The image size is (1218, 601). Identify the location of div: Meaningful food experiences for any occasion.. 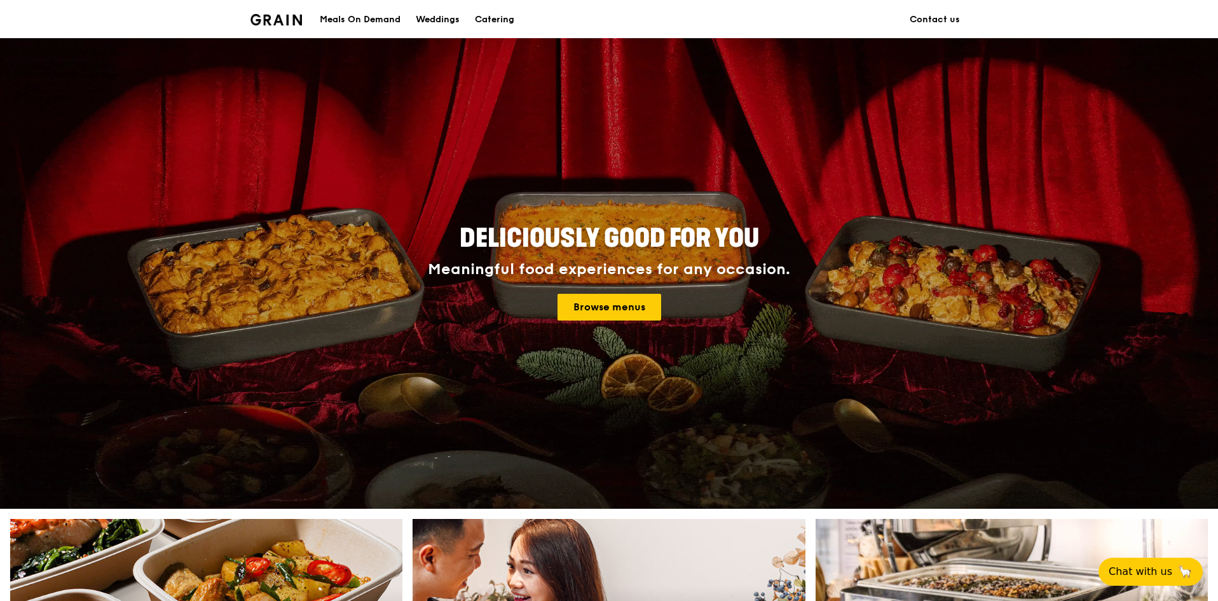
(609, 270).